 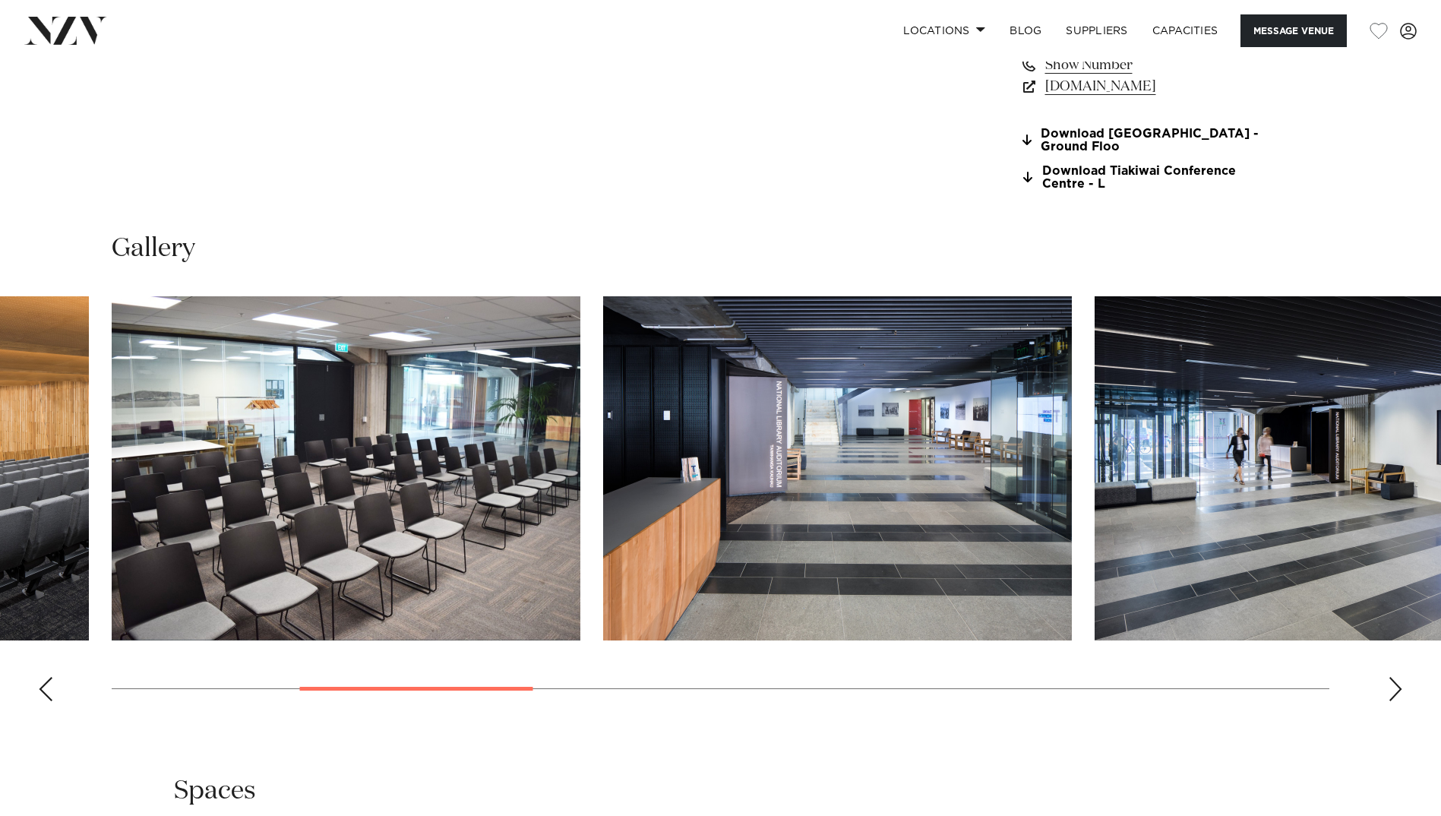 What do you see at coordinates (1096, 30) in the screenshot?
I see `a: SUPPLIERS` at bounding box center [1096, 30].